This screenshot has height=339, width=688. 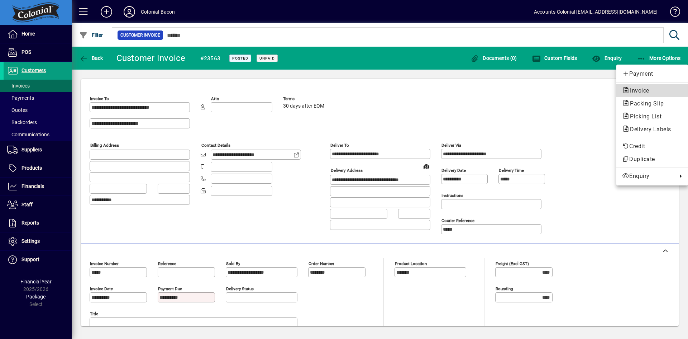 I want to click on span: Duplicate, so click(x=652, y=159).